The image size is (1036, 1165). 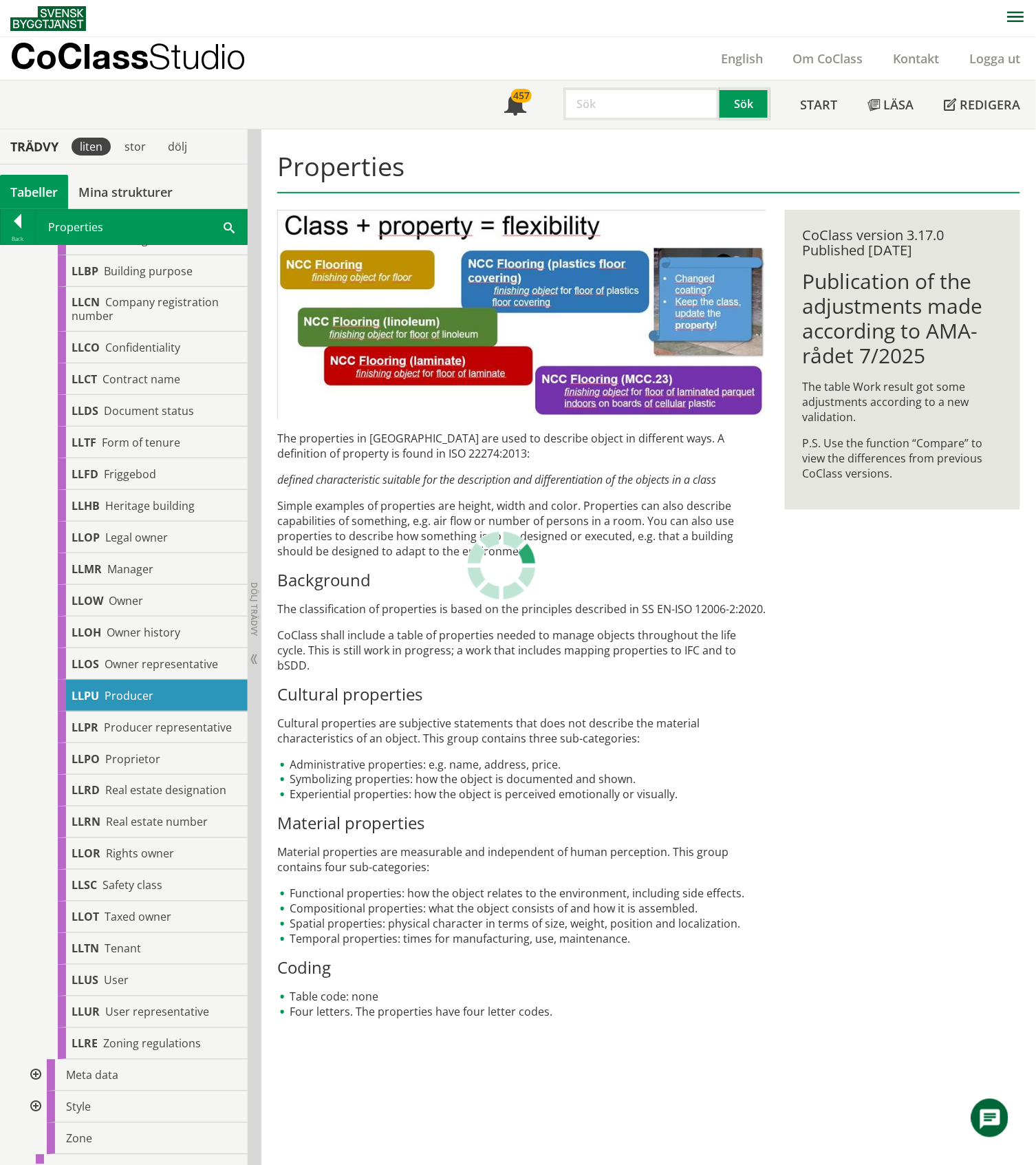 What do you see at coordinates (85, 538) in the screenshot?
I see `span: LLOP` at bounding box center [85, 538].